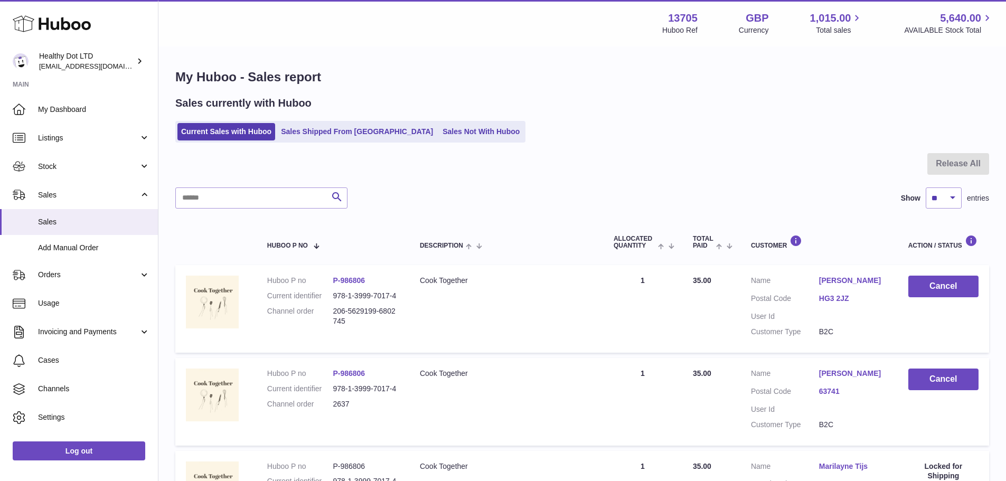 The height and width of the screenshot is (481, 1006). What do you see at coordinates (94, 303) in the screenshot?
I see `span: Usage` at bounding box center [94, 303].